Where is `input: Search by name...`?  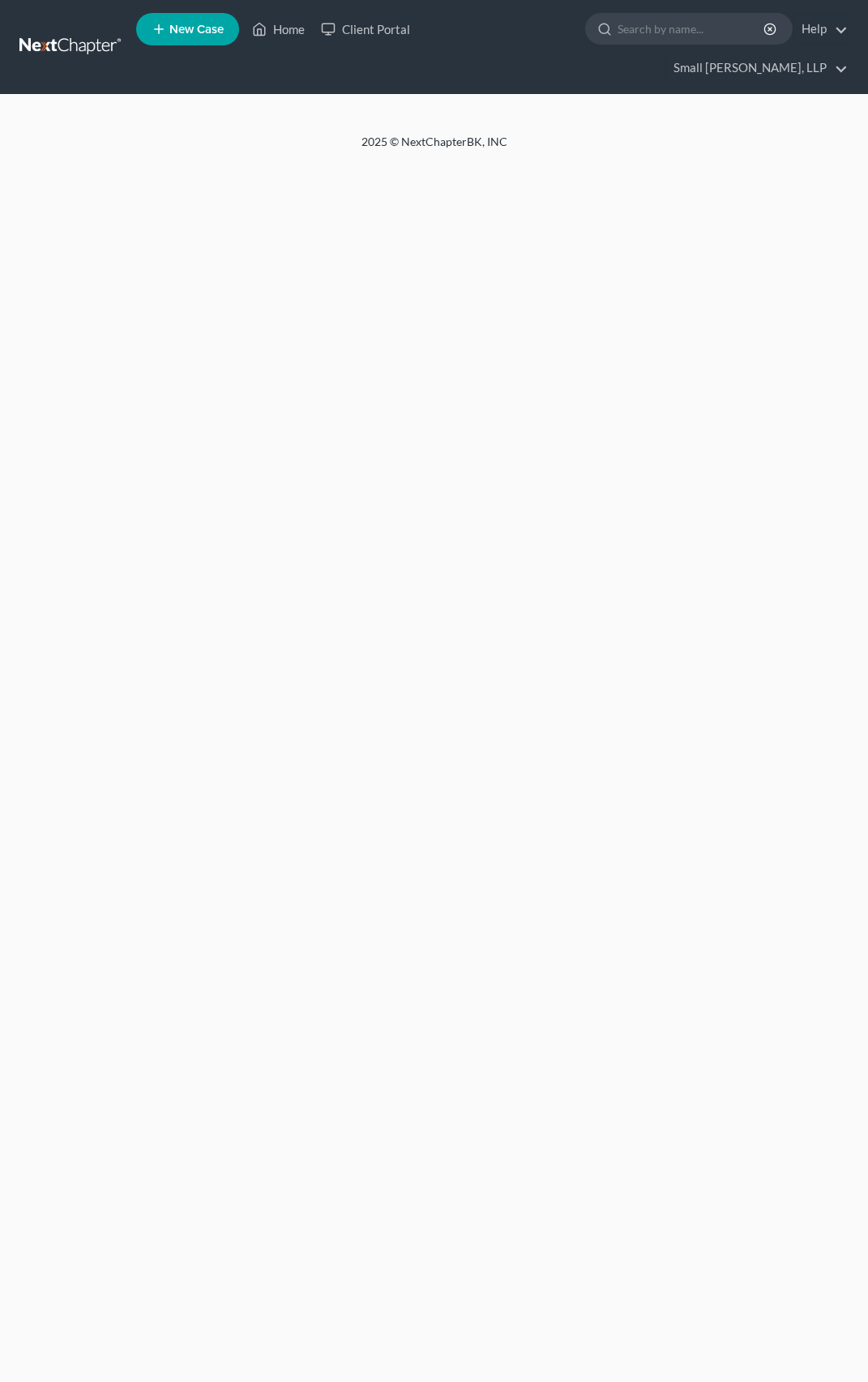 input: Search by name... is located at coordinates (691, 28).